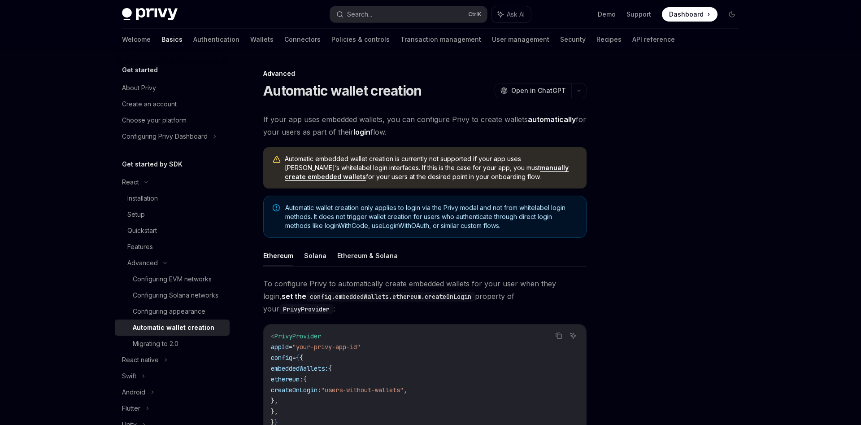 The width and height of the screenshot is (861, 425). Describe the element at coordinates (172, 295) in the screenshot. I see `a: Configuring Solana networks` at that location.